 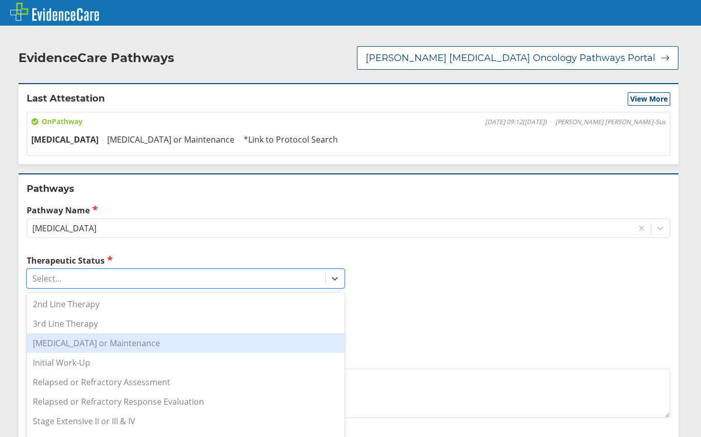 What do you see at coordinates (186, 382) in the screenshot?
I see `div: Relapsed or Refractory Assessment` at bounding box center [186, 382].